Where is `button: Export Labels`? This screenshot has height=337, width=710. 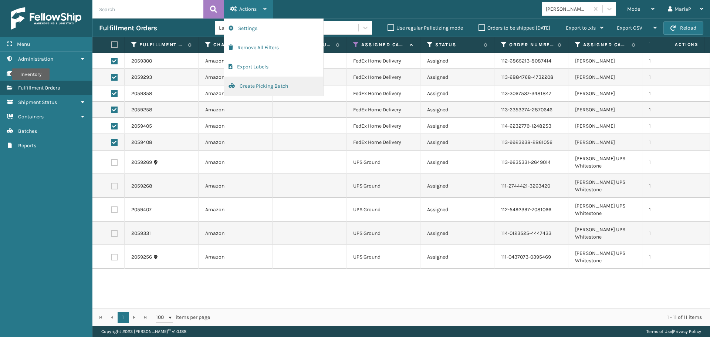
button: Export Labels is located at coordinates (274, 67).